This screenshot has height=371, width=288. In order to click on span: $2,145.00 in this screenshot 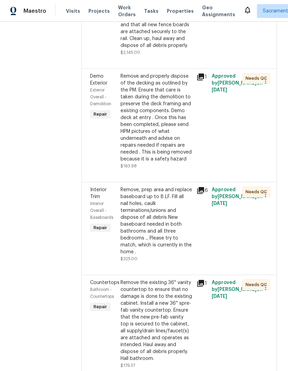, I will do `click(130, 52)`.